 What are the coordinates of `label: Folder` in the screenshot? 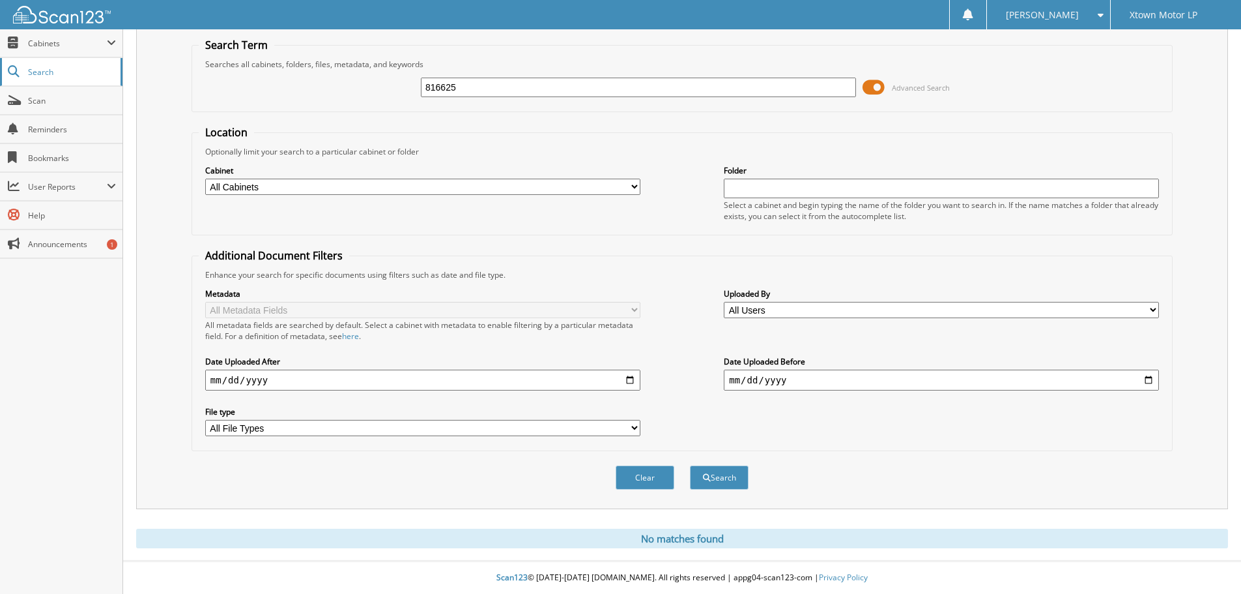 It's located at (942, 170).